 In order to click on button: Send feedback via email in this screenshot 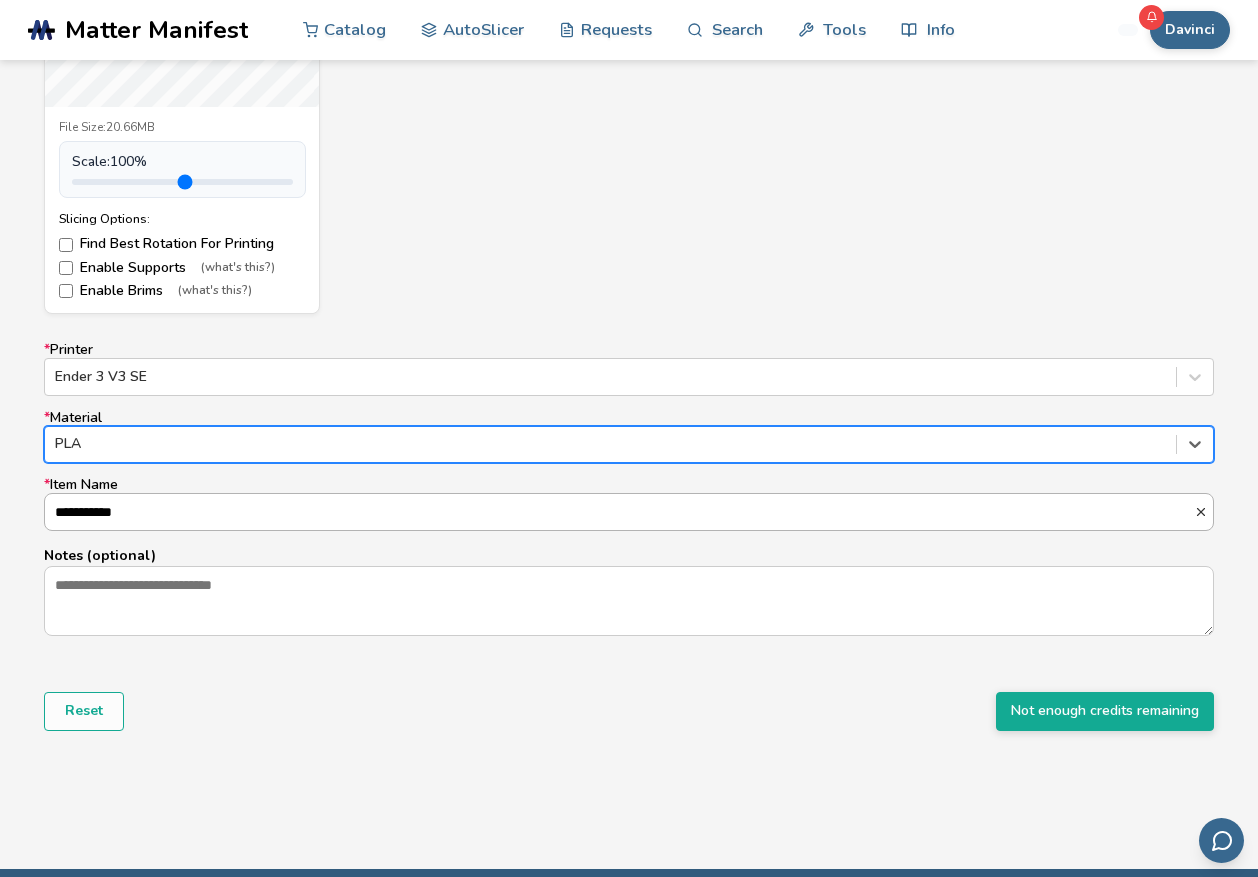, I will do `click(1222, 840)`.